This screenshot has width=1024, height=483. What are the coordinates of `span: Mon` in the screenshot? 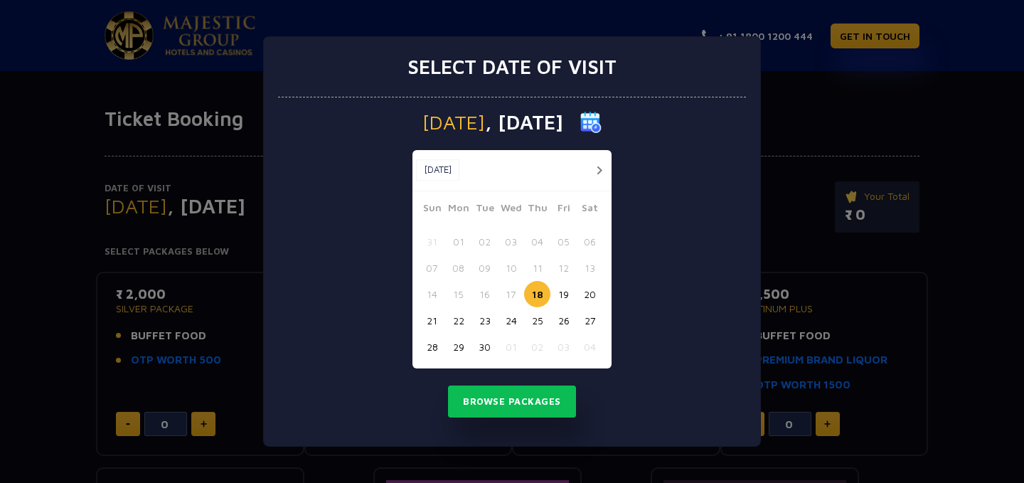 It's located at (458, 210).